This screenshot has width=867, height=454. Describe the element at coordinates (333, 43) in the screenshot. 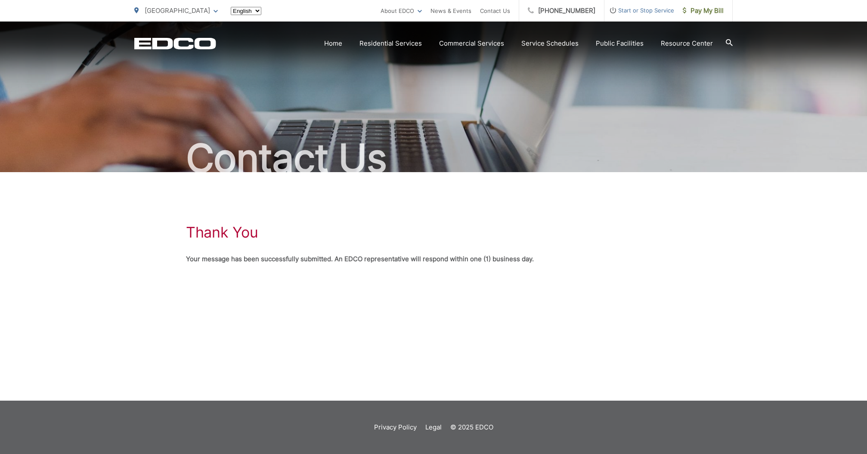

I see `a: Home` at that location.